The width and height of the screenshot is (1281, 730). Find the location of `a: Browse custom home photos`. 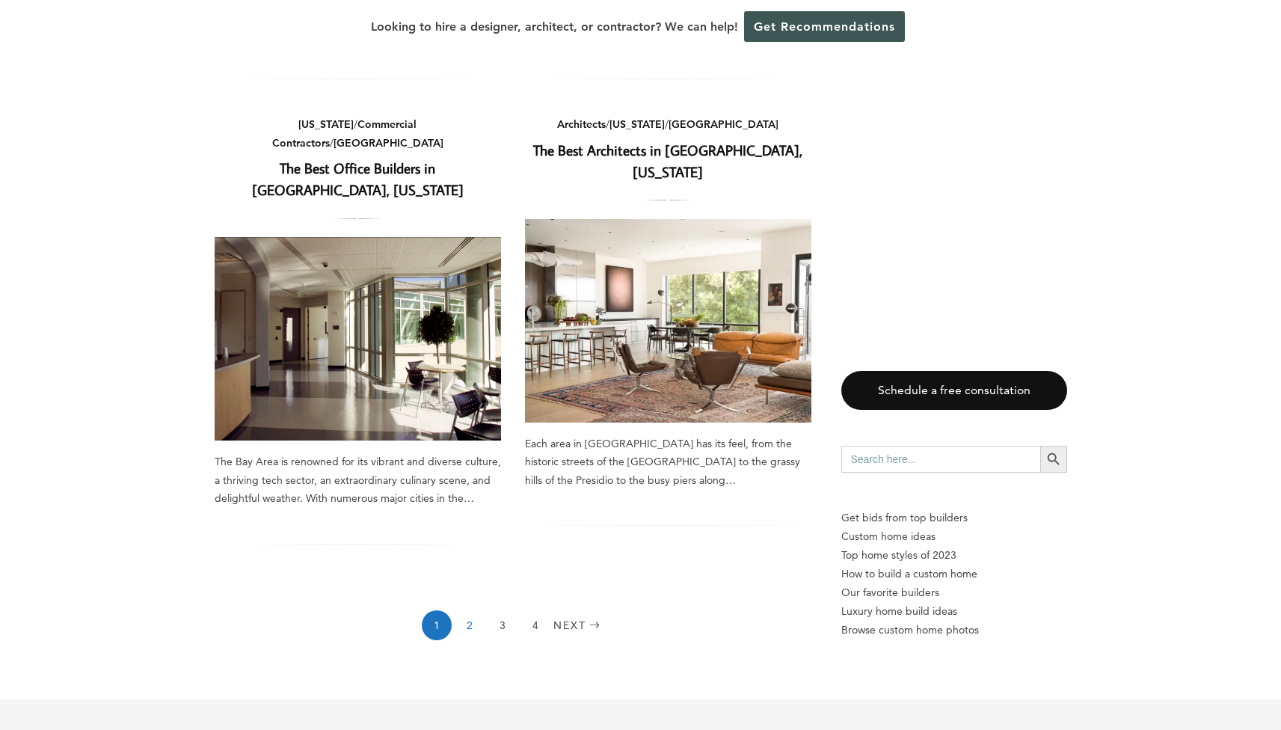

a: Browse custom home photos is located at coordinates (954, 630).